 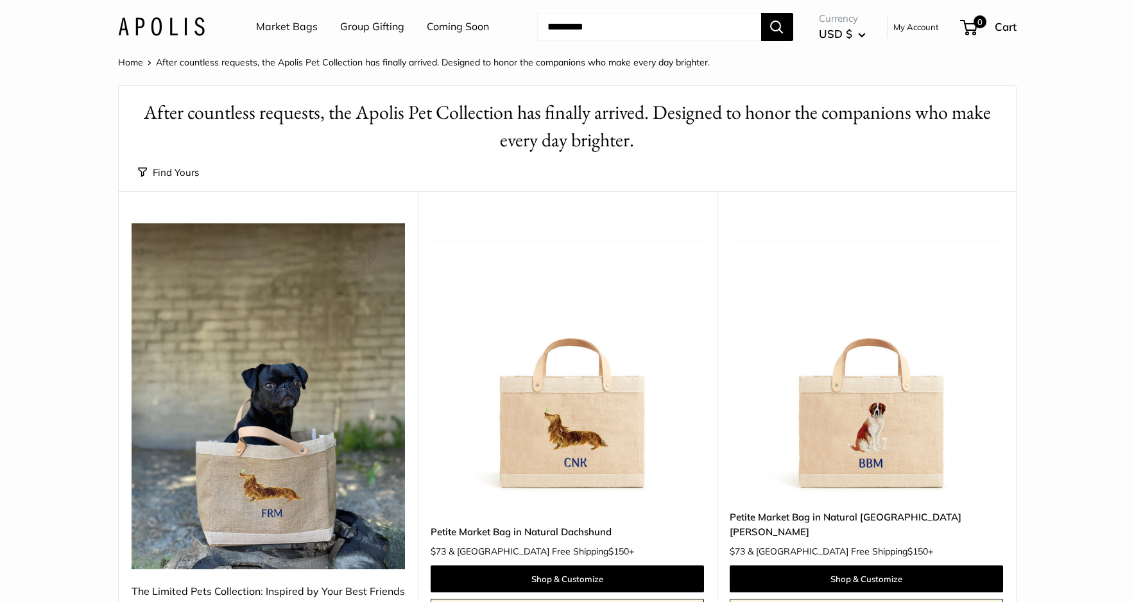 What do you see at coordinates (989, 27) in the screenshot?
I see `a: 0 Cart` at bounding box center [989, 27].